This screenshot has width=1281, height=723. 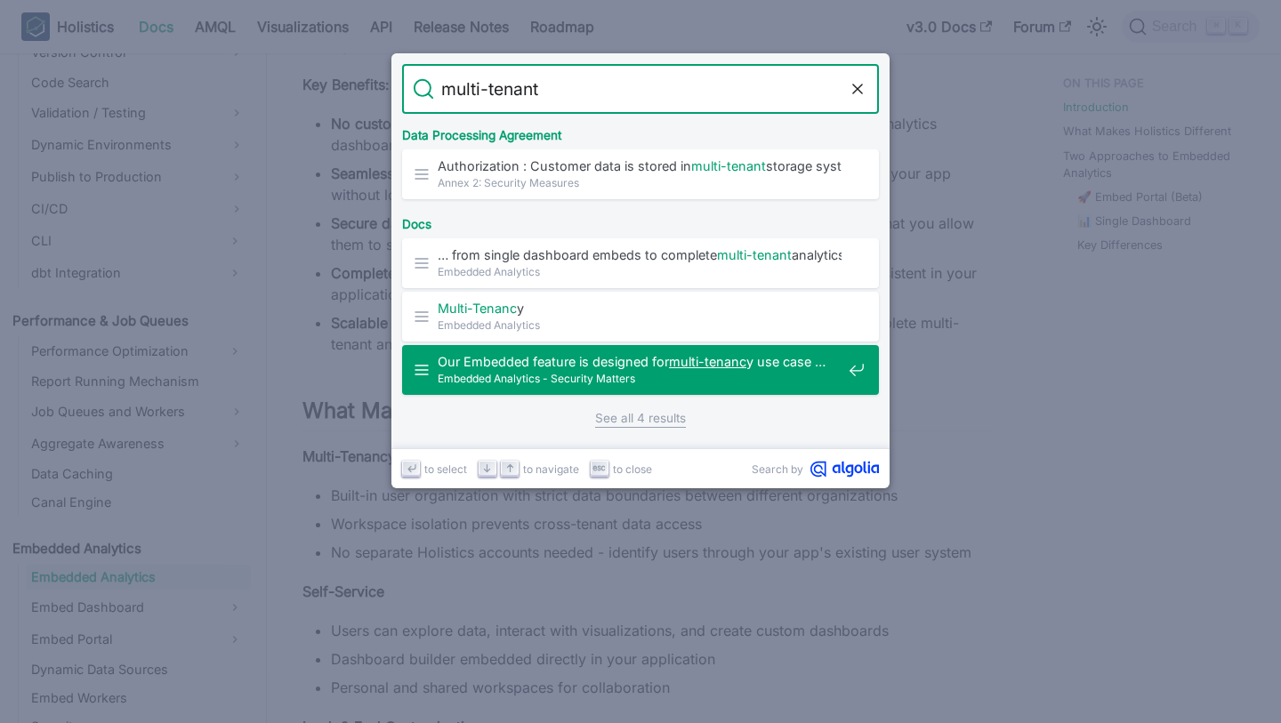 What do you see at coordinates (632, 469) in the screenshot?
I see `span: to close` at bounding box center [632, 469].